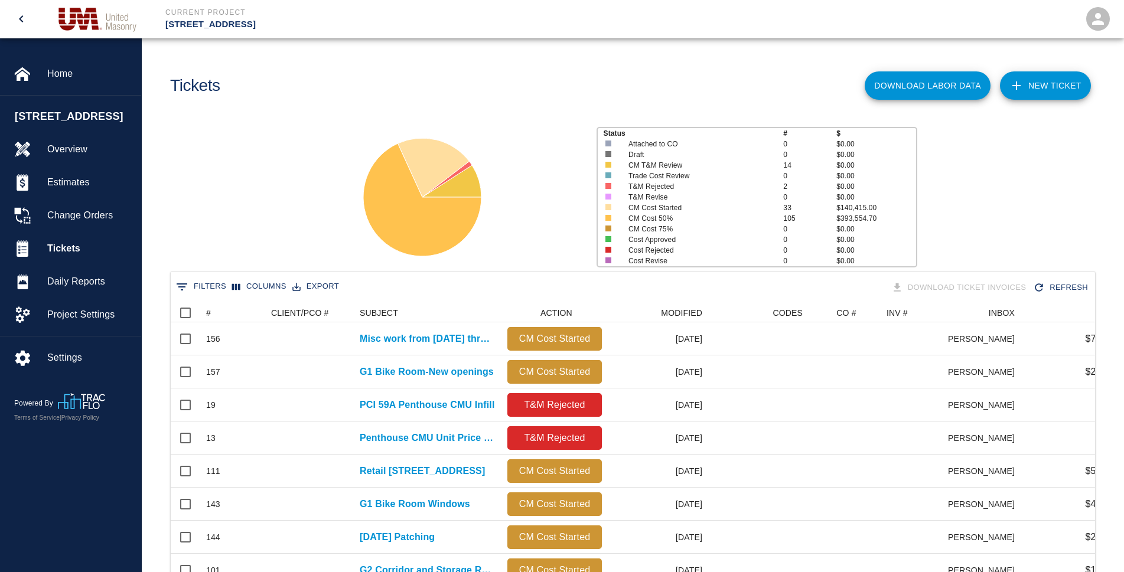 The width and height of the screenshot is (1124, 572). I want to click on a: PCI 59A Penthouse CMU Infill, so click(427, 405).